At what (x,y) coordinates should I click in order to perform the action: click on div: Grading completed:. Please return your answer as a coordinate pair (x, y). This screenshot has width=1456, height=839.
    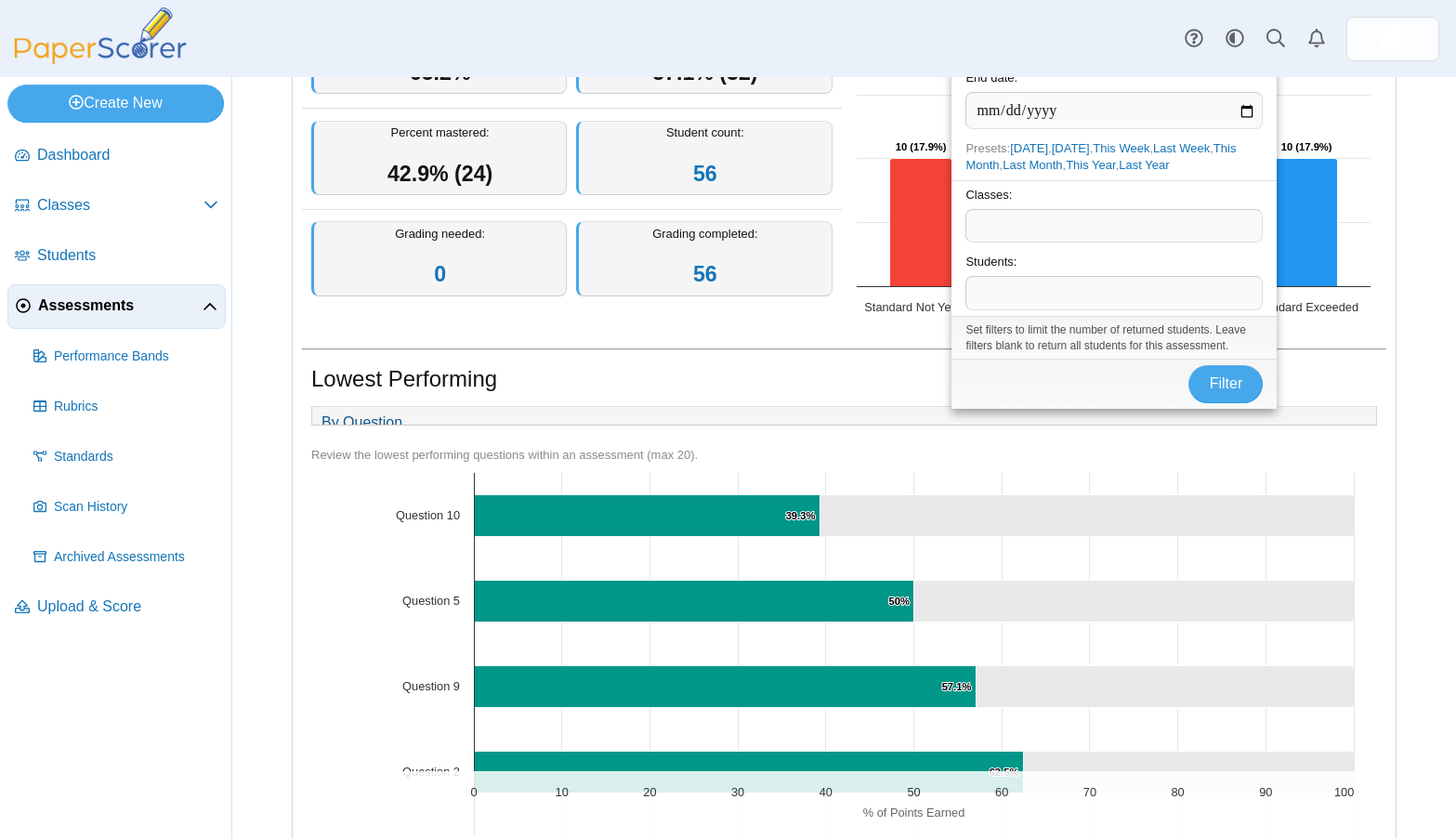
    Looking at the image, I should click on (703, 258).